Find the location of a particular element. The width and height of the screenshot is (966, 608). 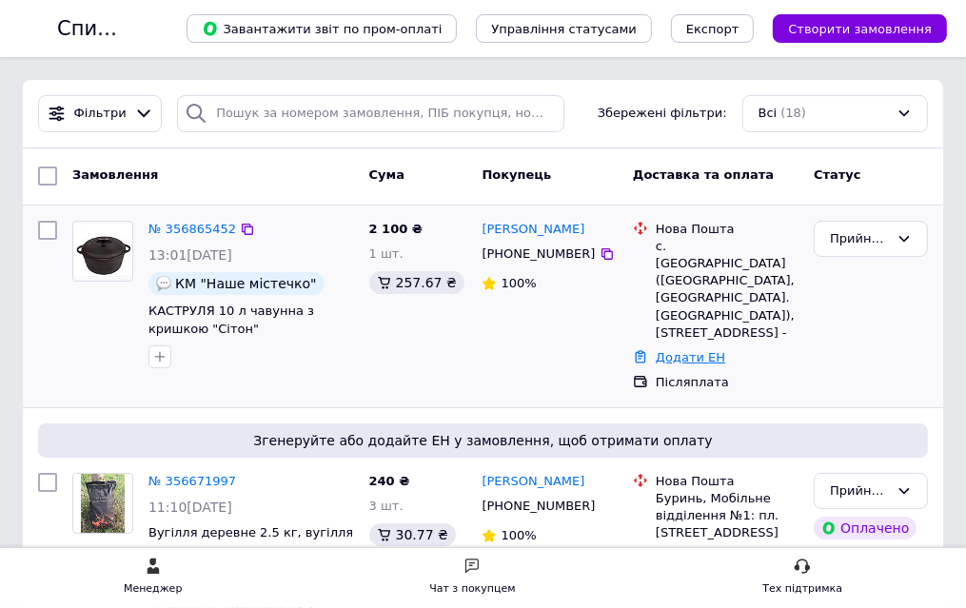

a: Створити замовлення is located at coordinates (850, 28).